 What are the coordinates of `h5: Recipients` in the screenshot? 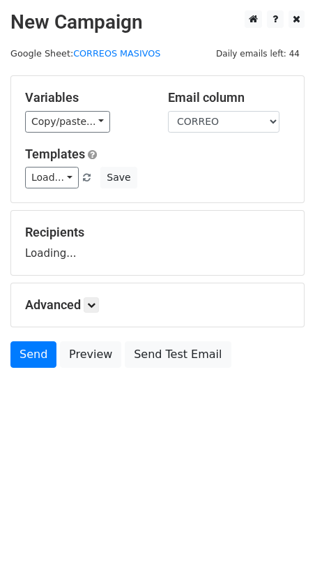 It's located at (158, 232).